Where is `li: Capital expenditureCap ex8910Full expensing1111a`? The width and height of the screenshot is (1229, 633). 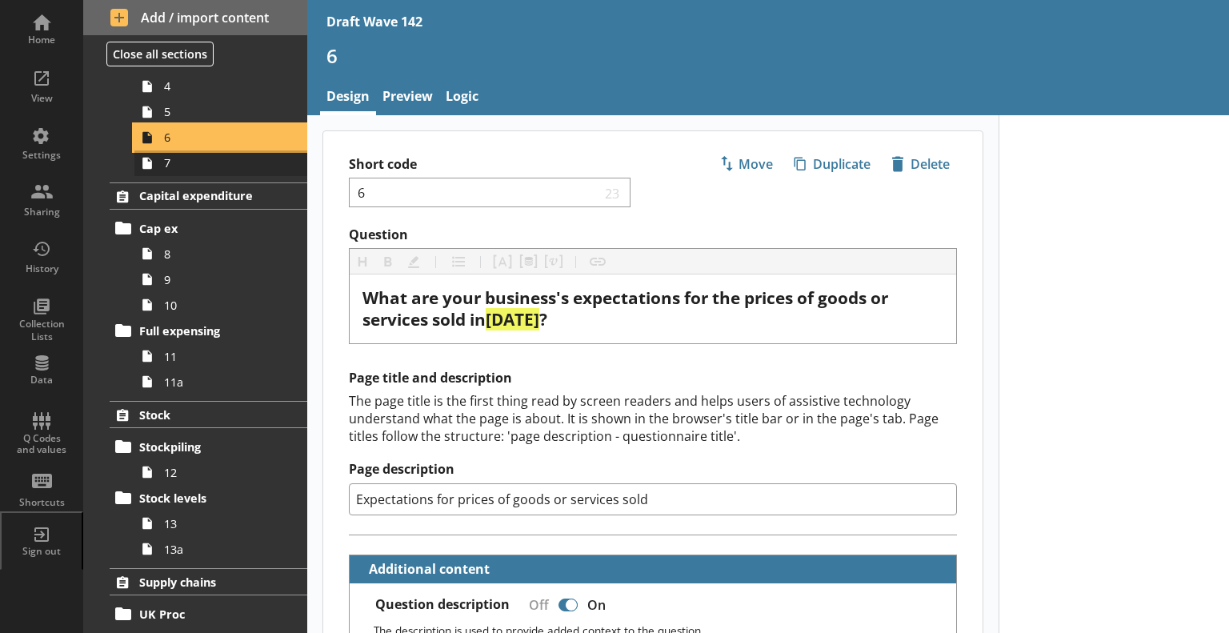 li: Capital expenditureCap ex8910Full expensing1111a is located at coordinates (195, 288).